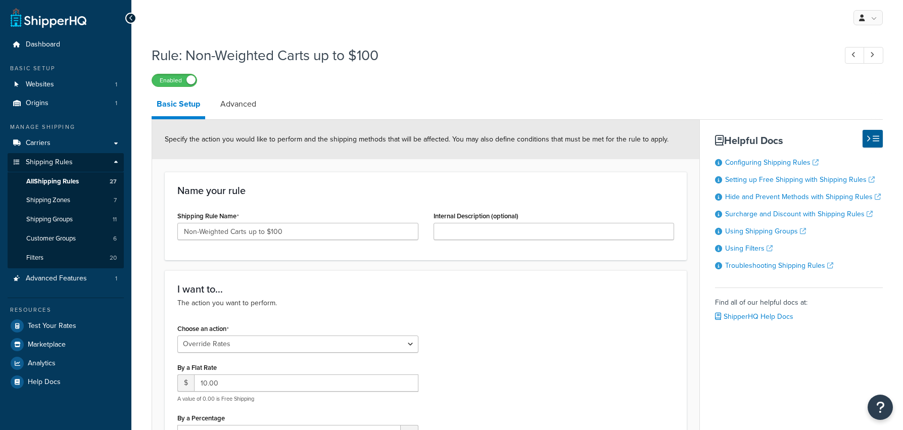 This screenshot has height=430, width=903. Describe the element at coordinates (799, 140) in the screenshot. I see `h3: Helpful Docs` at that location.